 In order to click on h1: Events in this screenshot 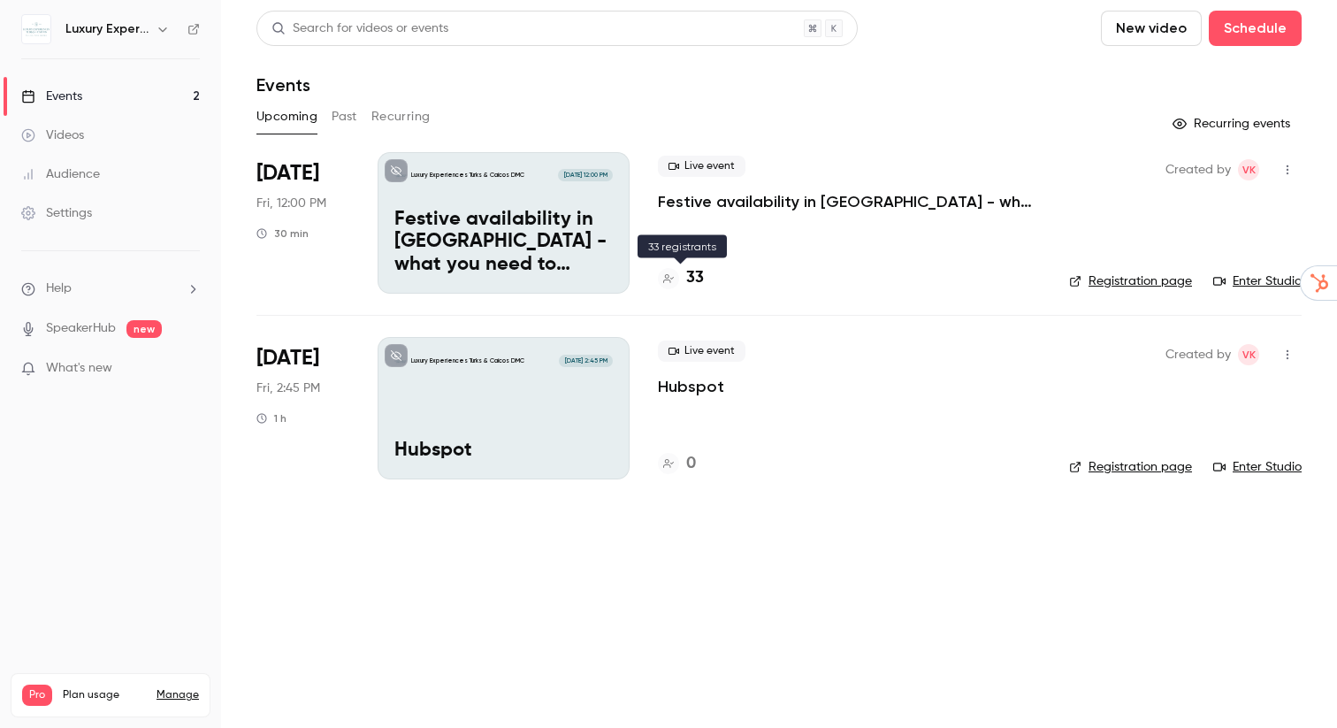, I will do `click(283, 85)`.